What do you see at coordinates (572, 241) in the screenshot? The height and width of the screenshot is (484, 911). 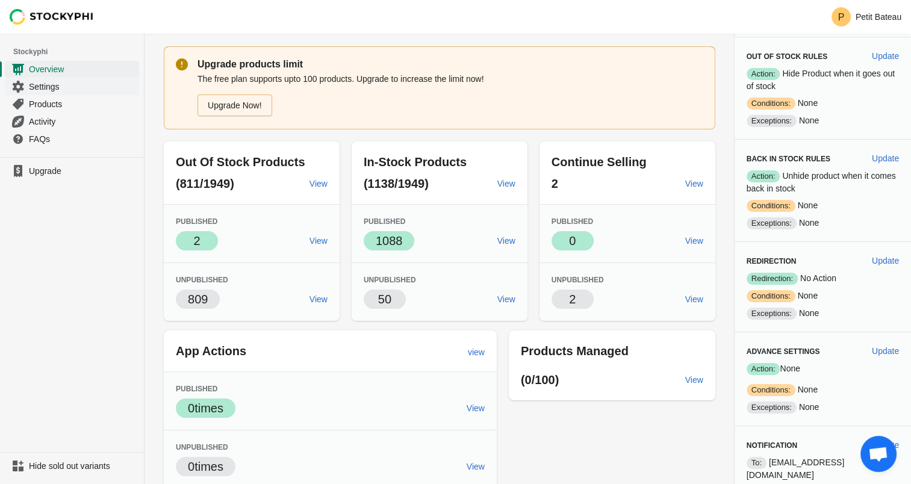 I see `span: 0` at bounding box center [572, 241].